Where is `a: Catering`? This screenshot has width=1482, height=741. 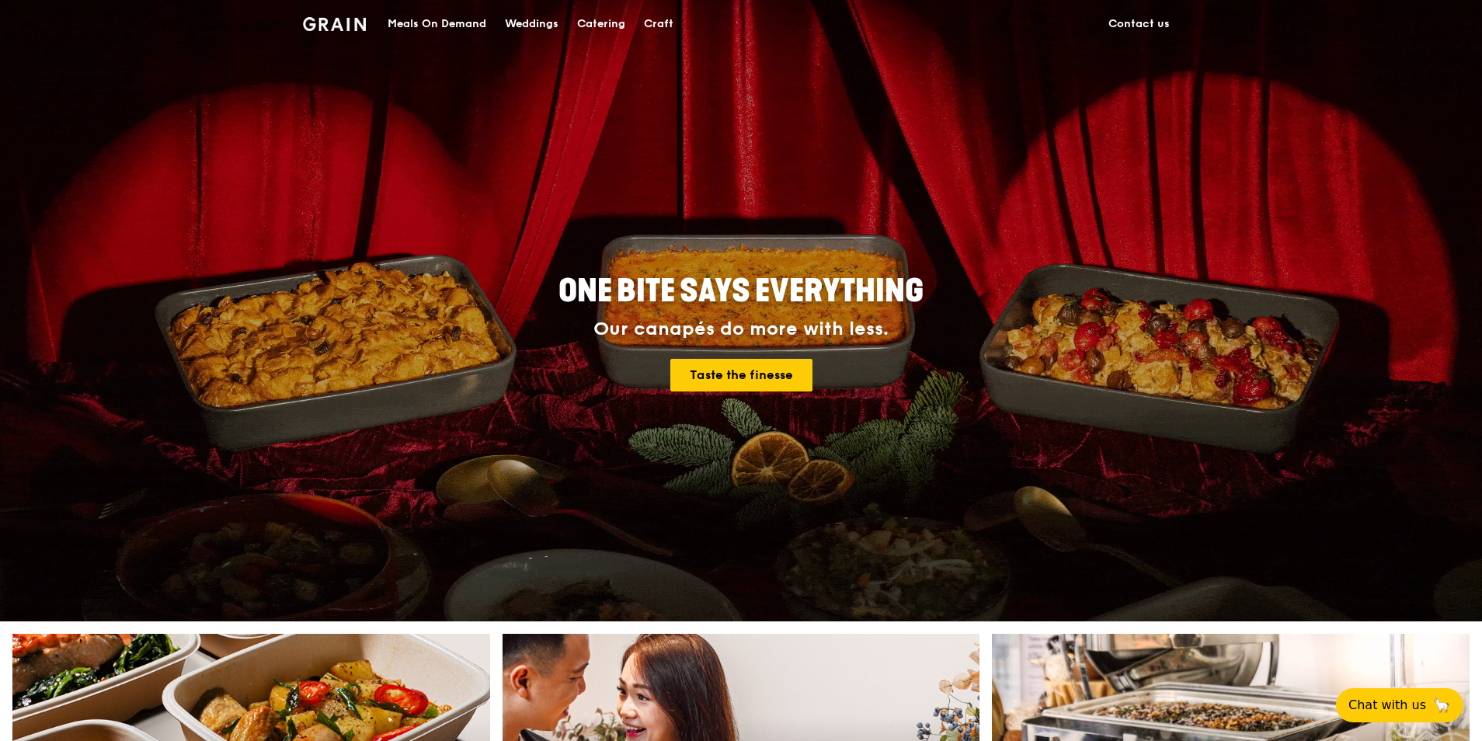 a: Catering is located at coordinates (601, 24).